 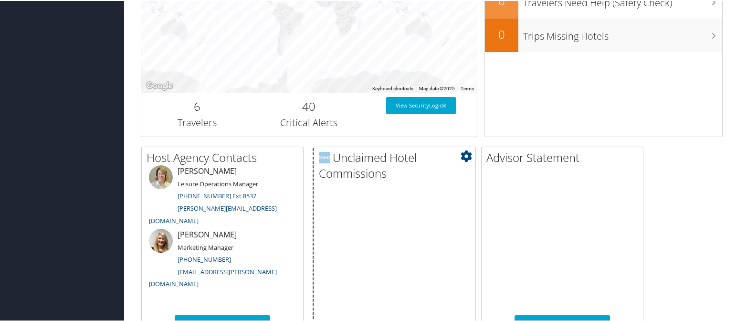 What do you see at coordinates (393, 88) in the screenshot?
I see `button: Keyboard shortcuts` at bounding box center [393, 88].